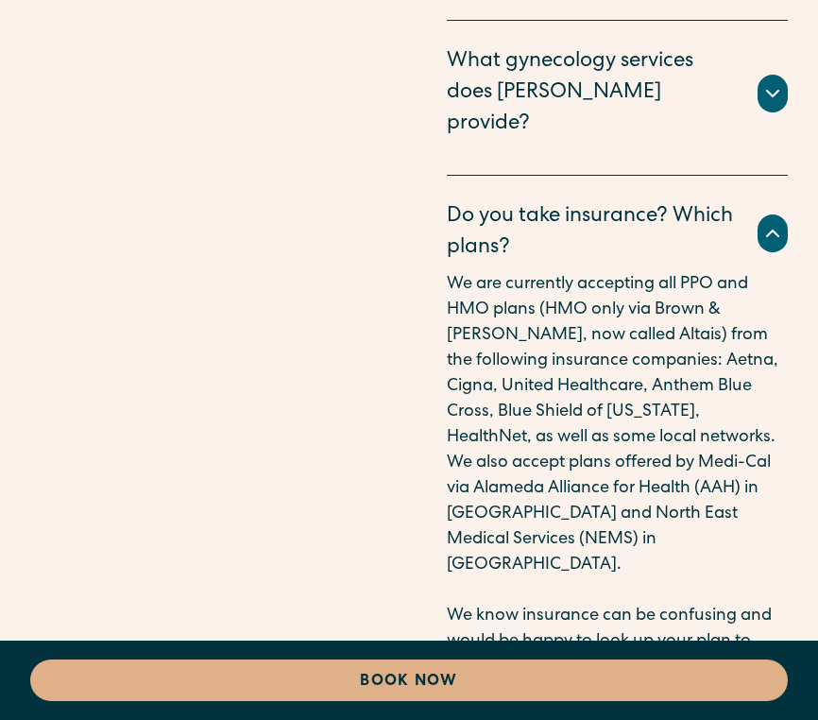 The width and height of the screenshot is (818, 720). I want to click on a: Book Now, so click(409, 680).